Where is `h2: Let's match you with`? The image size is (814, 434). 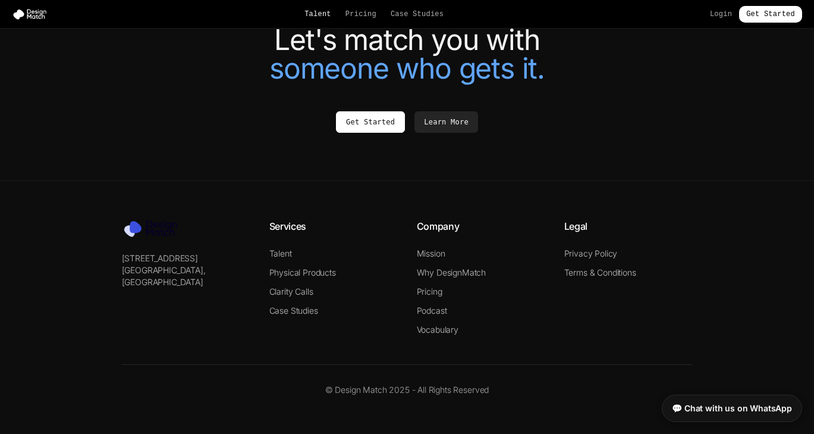 h2: Let's match you with is located at coordinates (407, 54).